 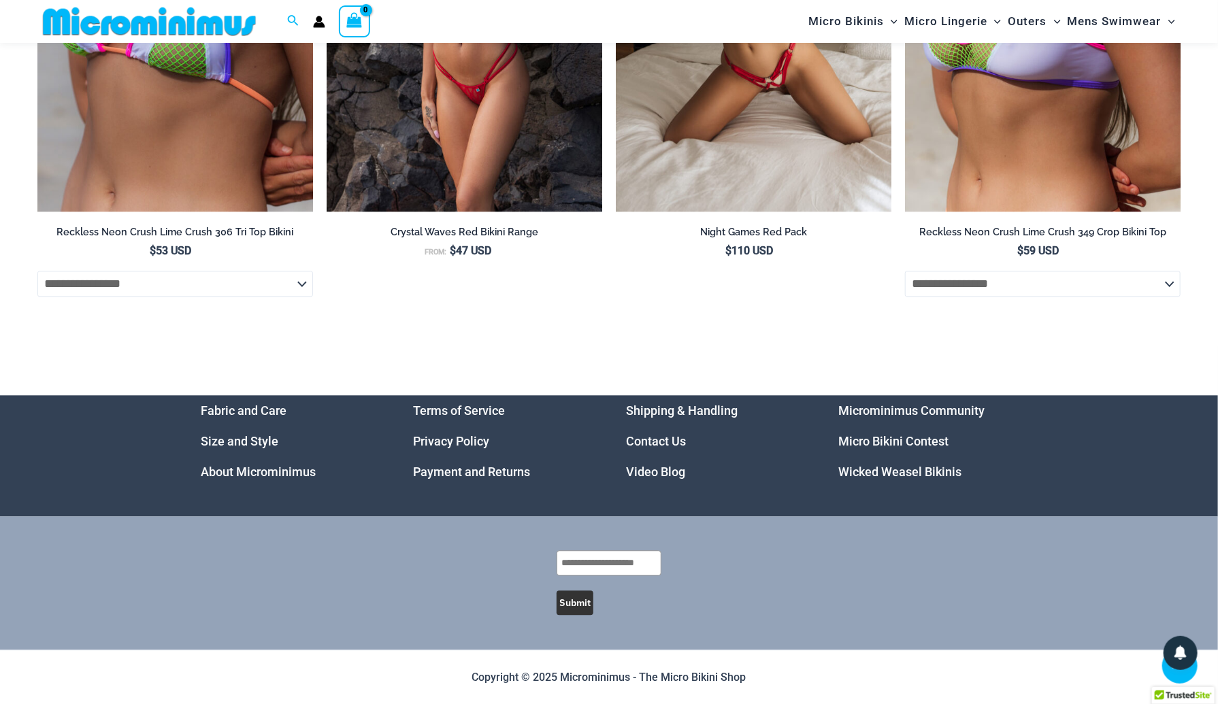 I want to click on a: Size and Style, so click(x=240, y=441).